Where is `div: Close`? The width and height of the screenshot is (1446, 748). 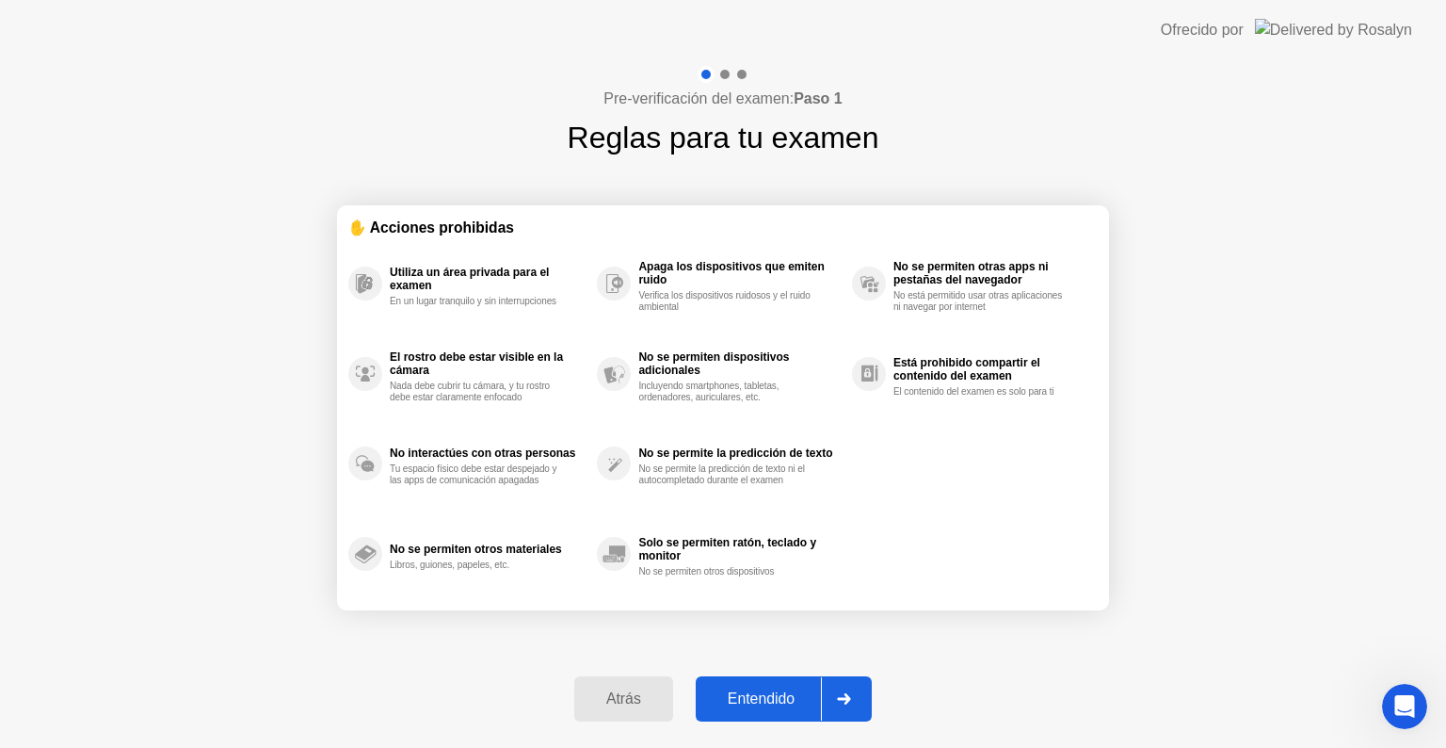 div: Close is located at coordinates (347, 24).